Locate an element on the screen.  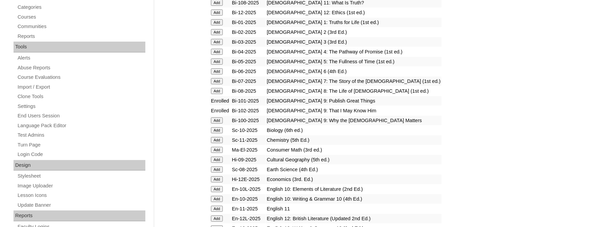
td: Bi-04-2025 is located at coordinates (248, 52).